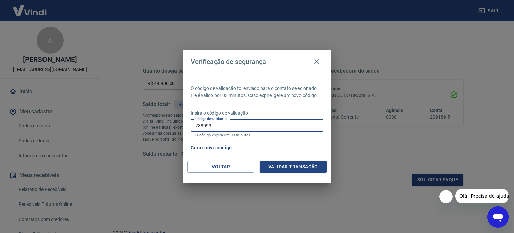 The height and width of the screenshot is (233, 514). Describe the element at coordinates (257, 135) in the screenshot. I see `p: O código expira em 03 minutos.` at that location.